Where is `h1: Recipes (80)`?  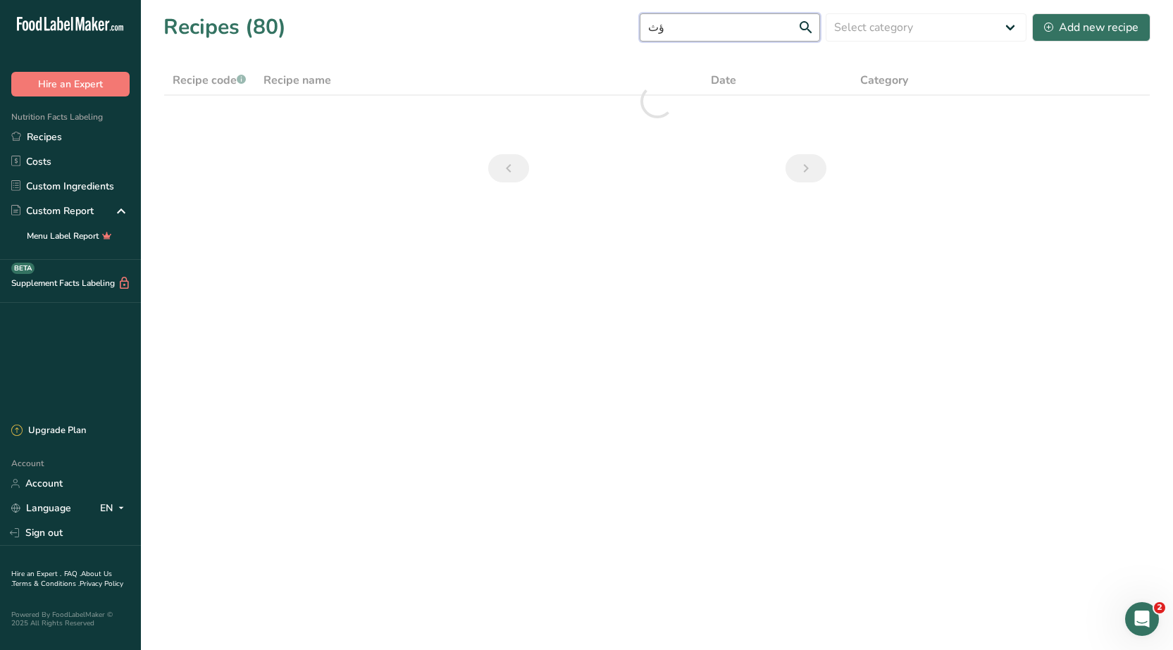 h1: Recipes (80) is located at coordinates (225, 27).